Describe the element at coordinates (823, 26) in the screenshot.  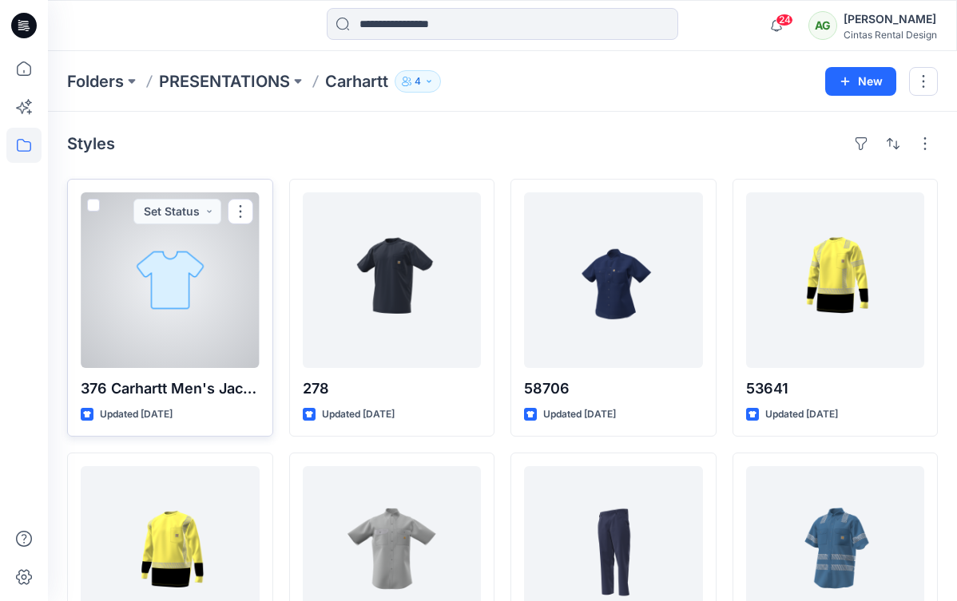
I see `div: AG` at that location.